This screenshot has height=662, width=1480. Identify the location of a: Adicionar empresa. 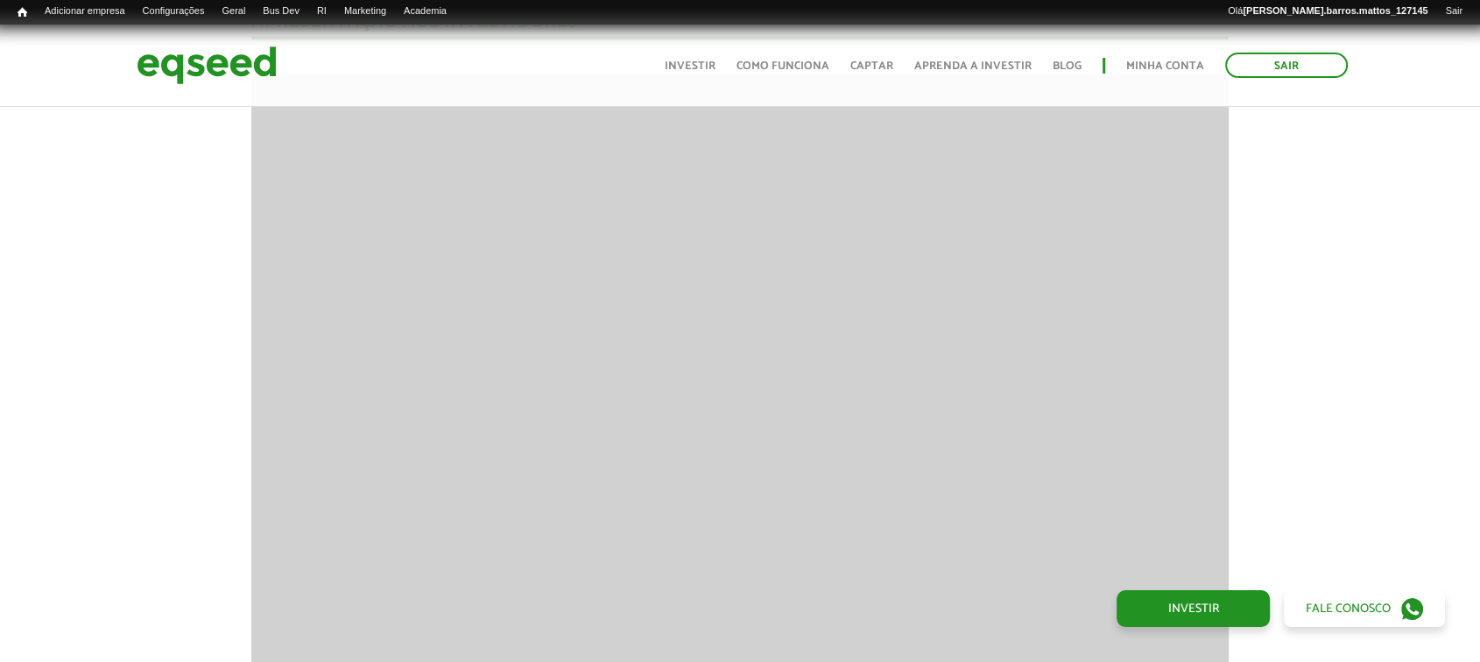
(85, 11).